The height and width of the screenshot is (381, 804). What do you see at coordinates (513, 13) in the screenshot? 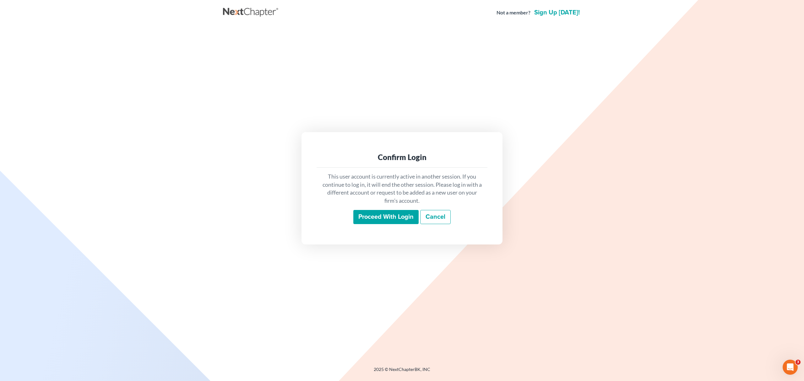
I see `strong: Not a member?` at bounding box center [513, 13].